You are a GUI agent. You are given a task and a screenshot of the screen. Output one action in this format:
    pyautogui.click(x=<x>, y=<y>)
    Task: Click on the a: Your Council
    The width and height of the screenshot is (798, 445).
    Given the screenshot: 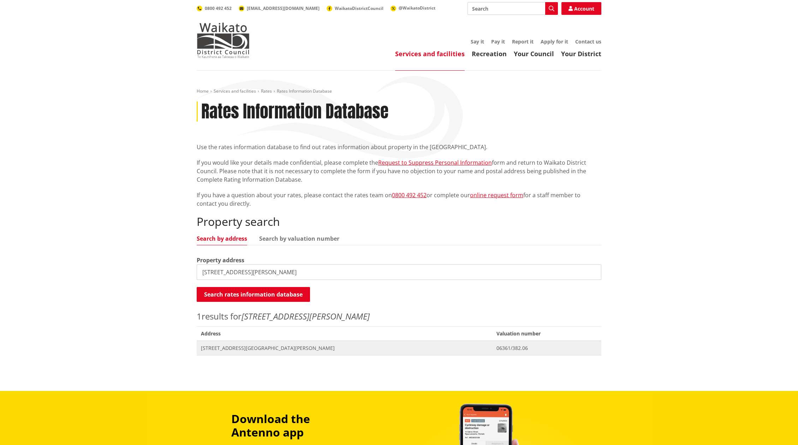 What is the action you would take?
    pyautogui.click(x=534, y=54)
    